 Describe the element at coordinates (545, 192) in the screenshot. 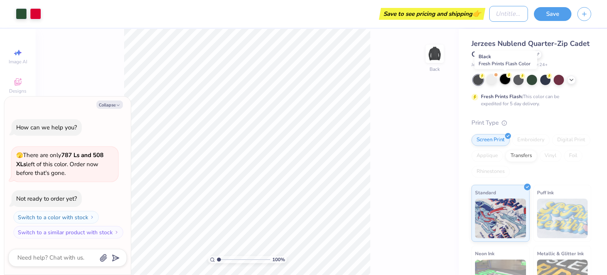

I see `span: Puff Ink` at that location.